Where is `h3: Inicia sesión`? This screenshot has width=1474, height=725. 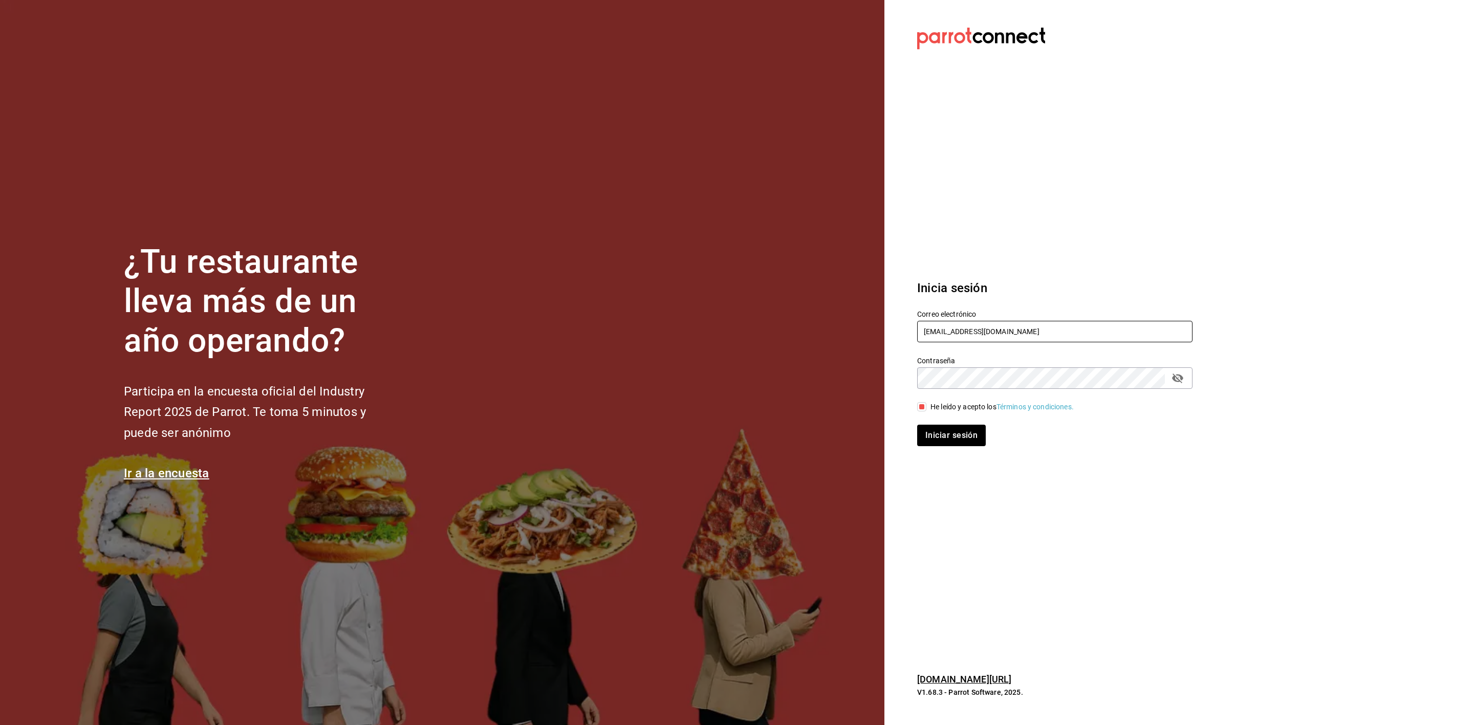 h3: Inicia sesión is located at coordinates (1055, 288).